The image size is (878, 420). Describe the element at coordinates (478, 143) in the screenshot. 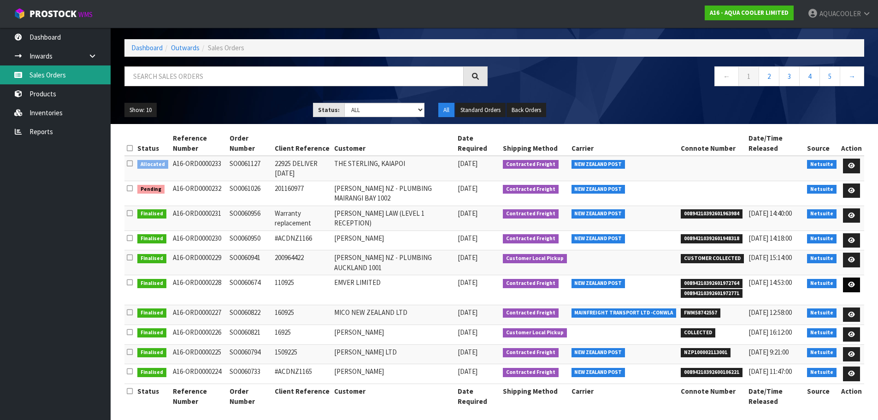

I see `th: Date Required` at that location.